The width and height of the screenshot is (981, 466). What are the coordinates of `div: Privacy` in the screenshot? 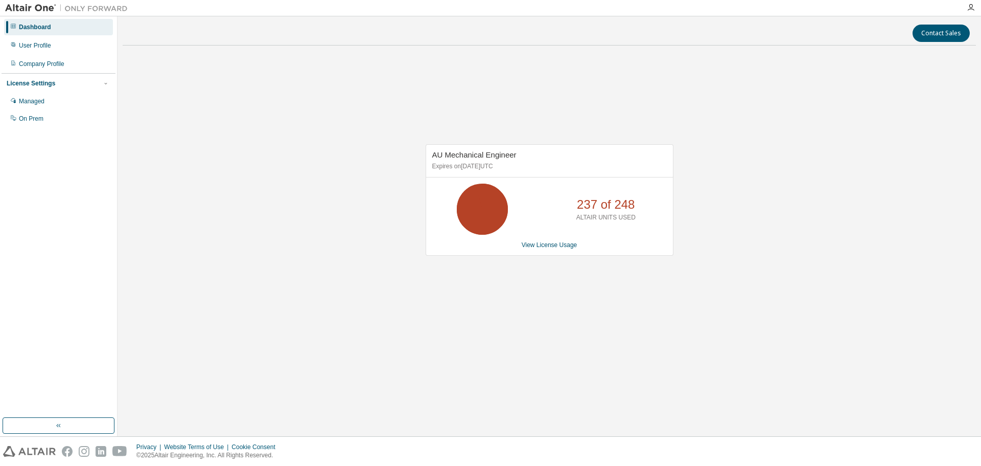 It's located at (150, 447).